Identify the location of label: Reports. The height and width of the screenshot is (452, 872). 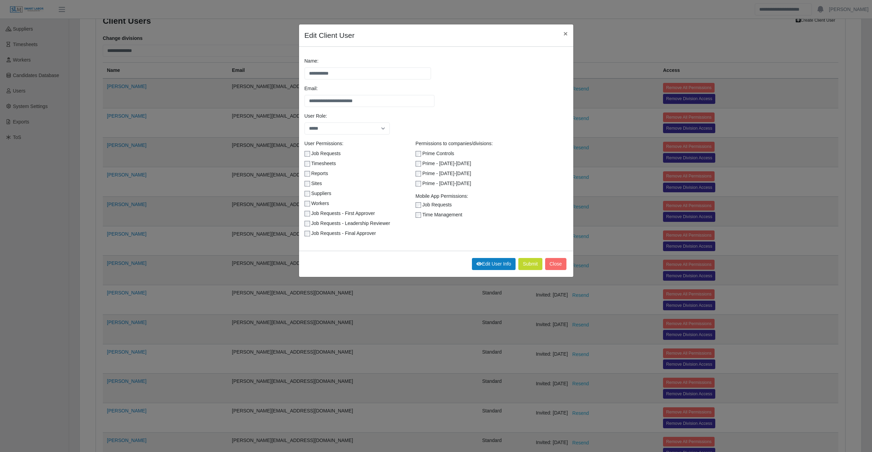
(319, 173).